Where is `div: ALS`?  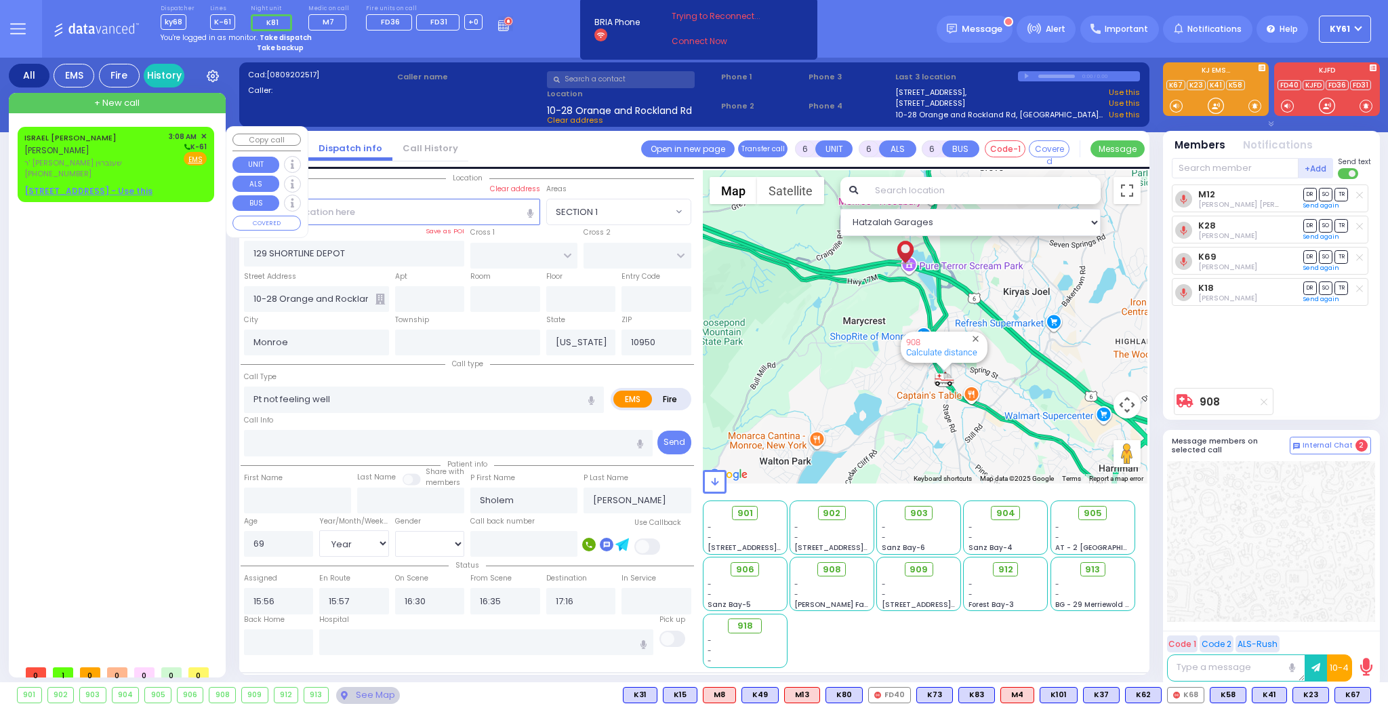 div: ALS is located at coordinates (1017, 695).